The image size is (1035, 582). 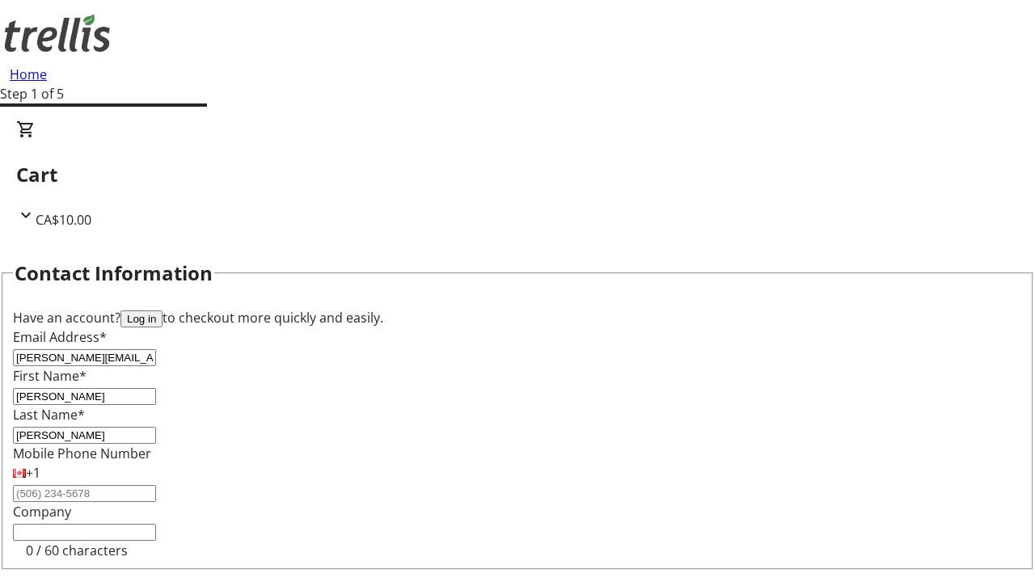 I want to click on h2: Contact Information, so click(x=113, y=273).